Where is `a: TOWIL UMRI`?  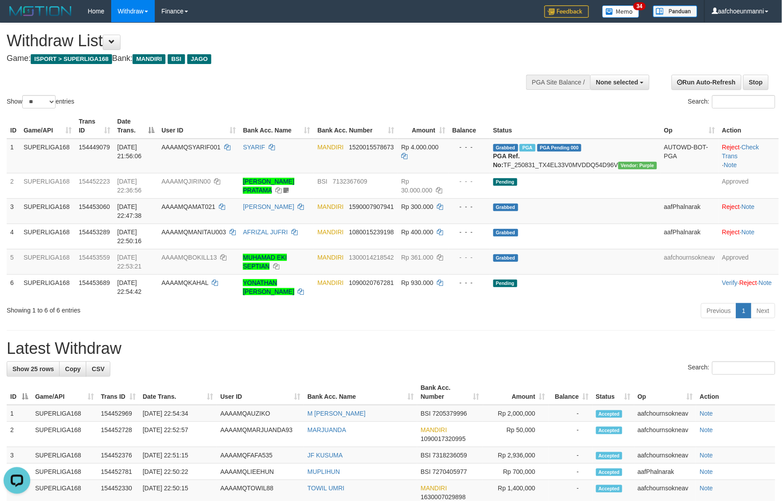 a: TOWIL UMRI is located at coordinates (326, 488).